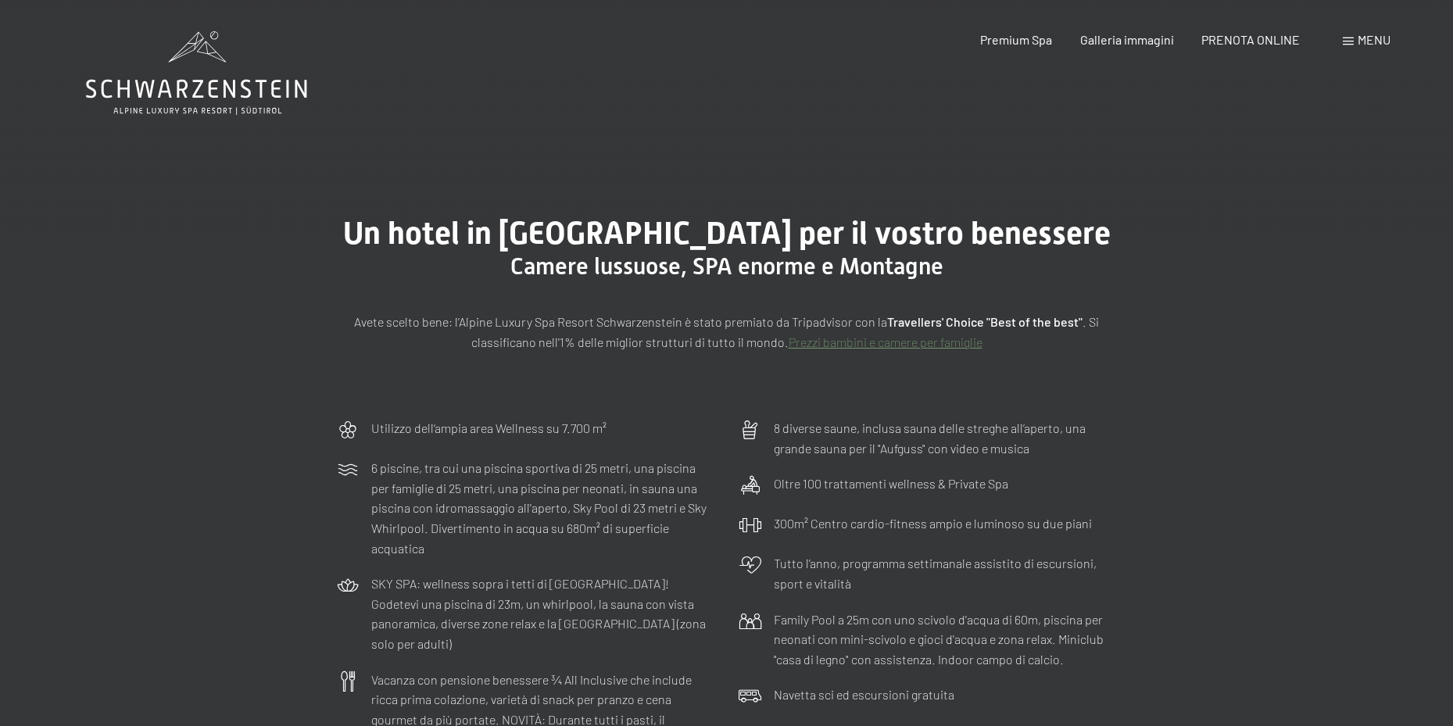  What do you see at coordinates (985, 321) in the screenshot?
I see `strong: Travellers' Choice "Best of the best"` at bounding box center [985, 321].